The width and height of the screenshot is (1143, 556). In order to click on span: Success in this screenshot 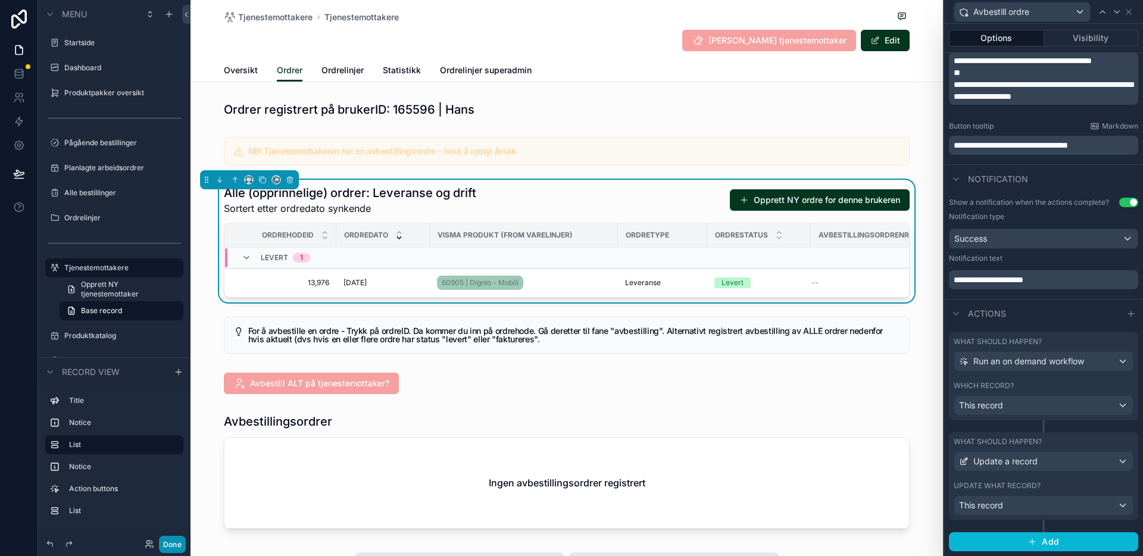, I will do `click(970, 239)`.